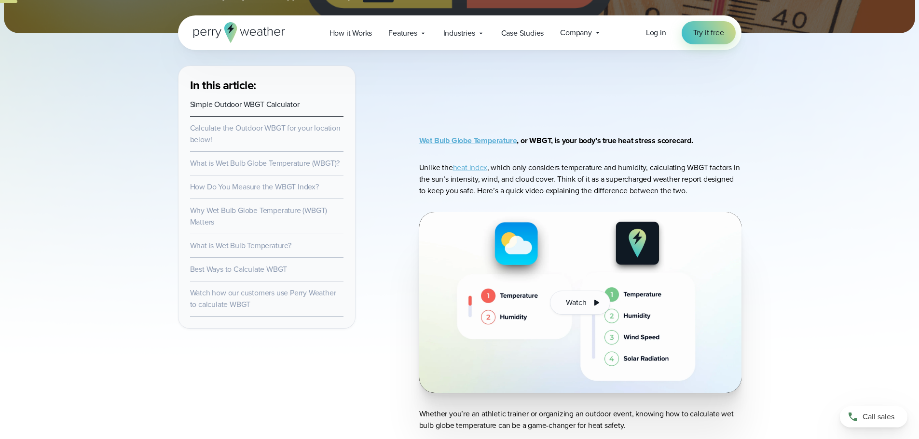 This screenshot has height=439, width=919. Describe the element at coordinates (580, 179) in the screenshot. I see `p: Unlike the , which only considers temperature and humidity, calculating WBGT factors in the sun’s...` at that location.